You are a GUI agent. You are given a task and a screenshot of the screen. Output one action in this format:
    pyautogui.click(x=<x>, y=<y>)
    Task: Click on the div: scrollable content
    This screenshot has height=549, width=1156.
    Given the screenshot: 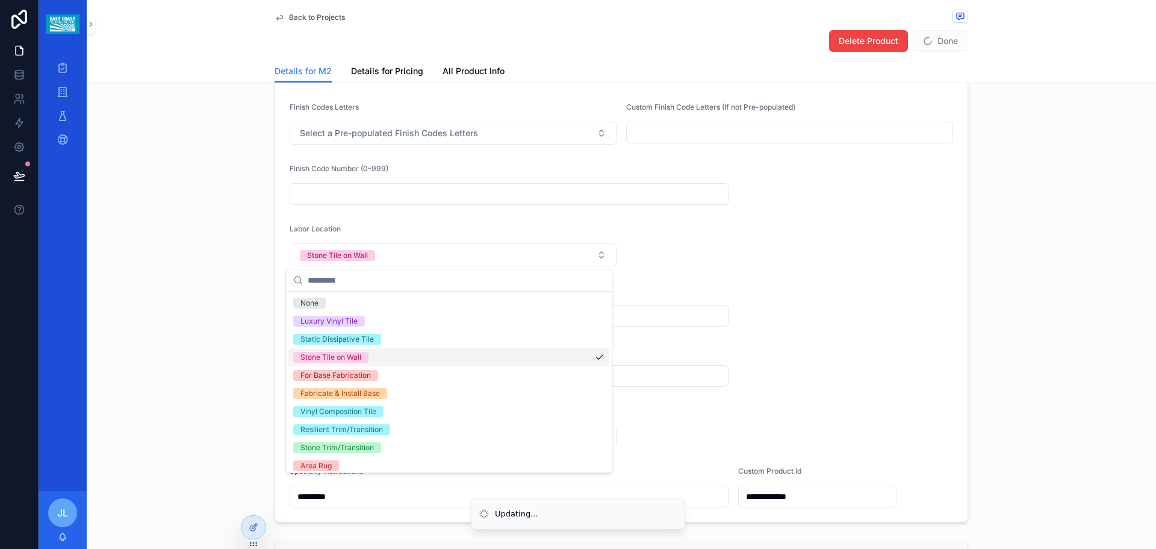 What is the action you would take?
    pyautogui.click(x=63, y=107)
    